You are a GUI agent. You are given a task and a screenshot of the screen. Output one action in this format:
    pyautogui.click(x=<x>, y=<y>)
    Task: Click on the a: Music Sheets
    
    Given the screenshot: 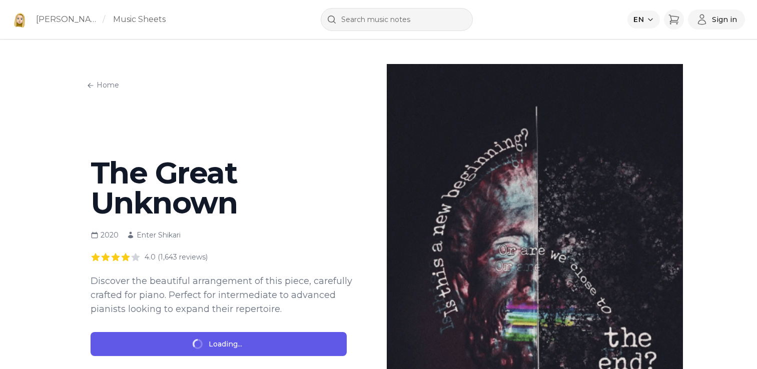 What is the action you would take?
    pyautogui.click(x=139, y=20)
    